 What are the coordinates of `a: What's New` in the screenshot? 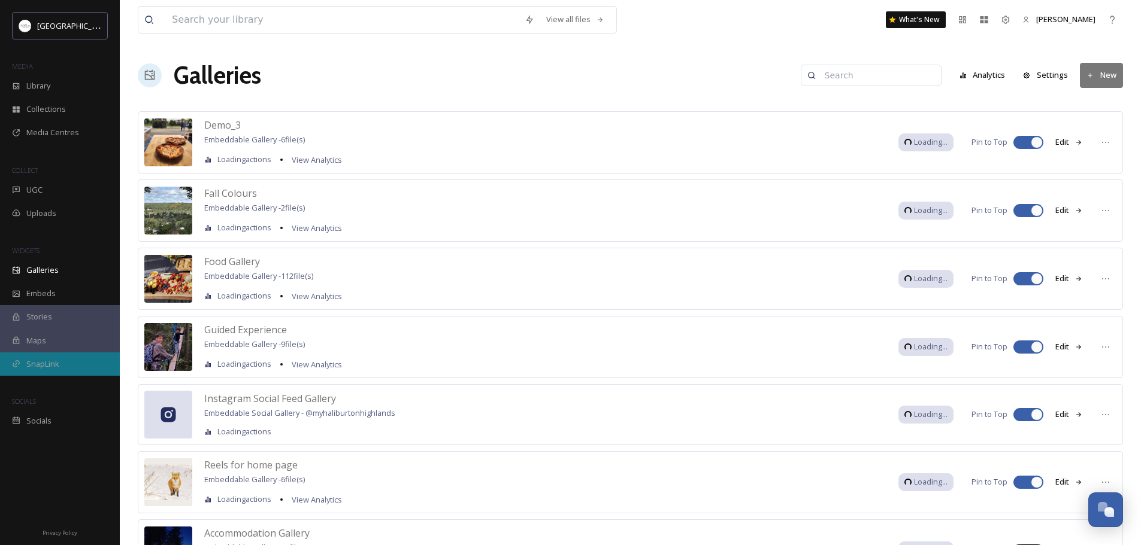 It's located at (915, 20).